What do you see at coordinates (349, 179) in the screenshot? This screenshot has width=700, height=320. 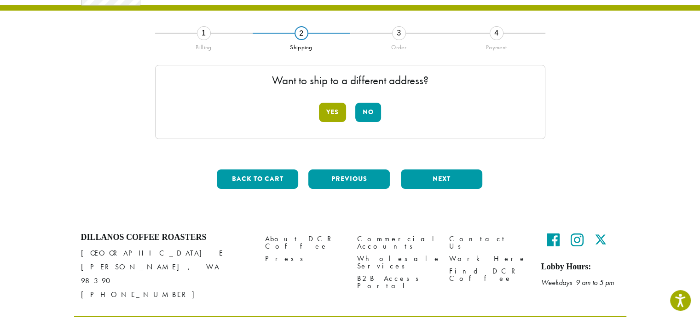 I see `button: Previous` at bounding box center [349, 179].